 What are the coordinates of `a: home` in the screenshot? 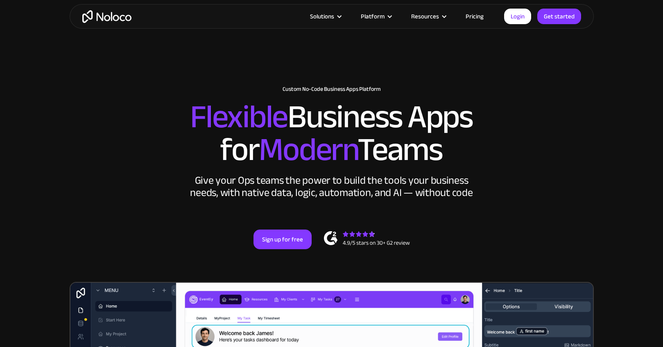 It's located at (107, 16).